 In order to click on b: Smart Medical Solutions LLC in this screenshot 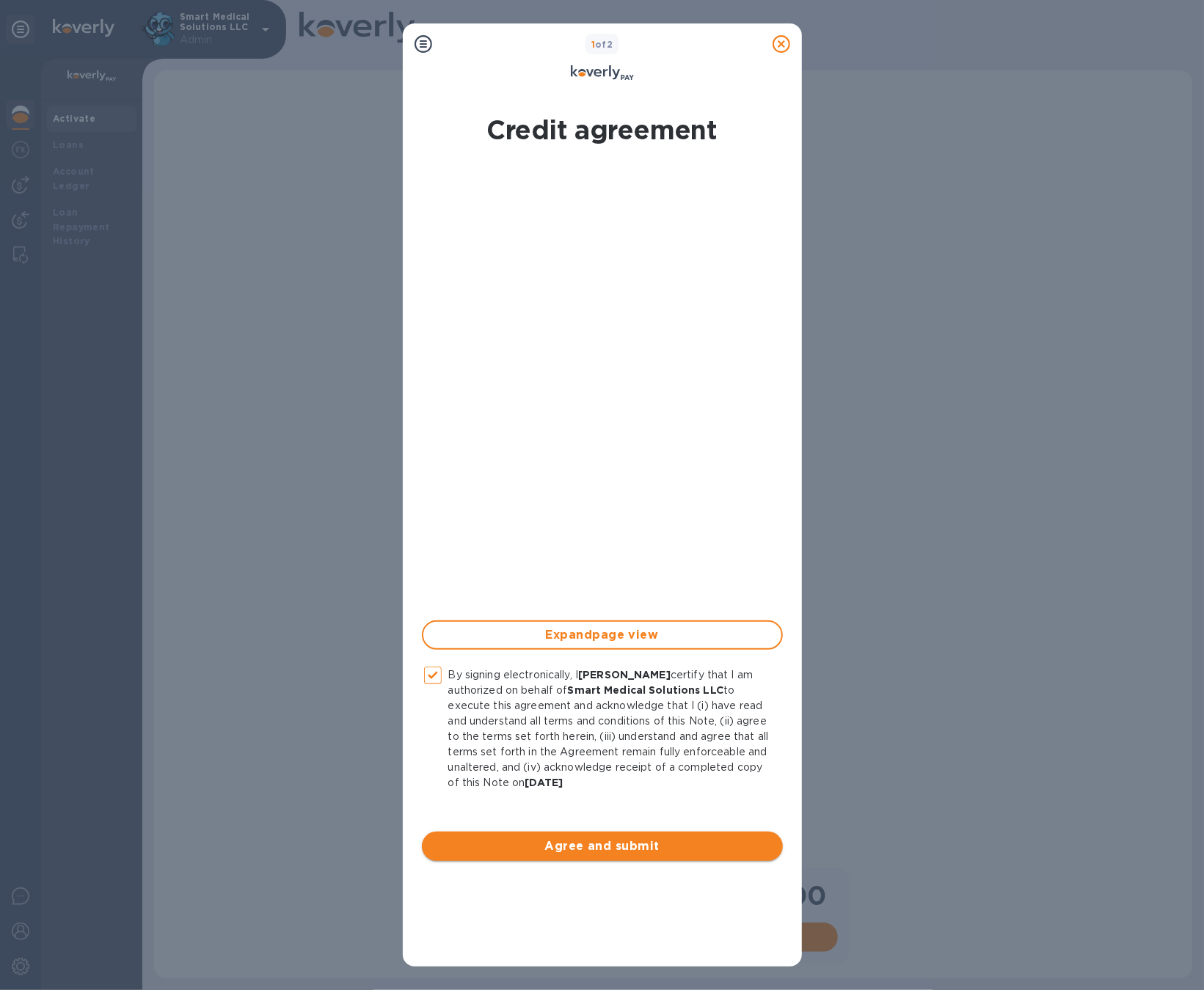, I will do `click(645, 691)`.